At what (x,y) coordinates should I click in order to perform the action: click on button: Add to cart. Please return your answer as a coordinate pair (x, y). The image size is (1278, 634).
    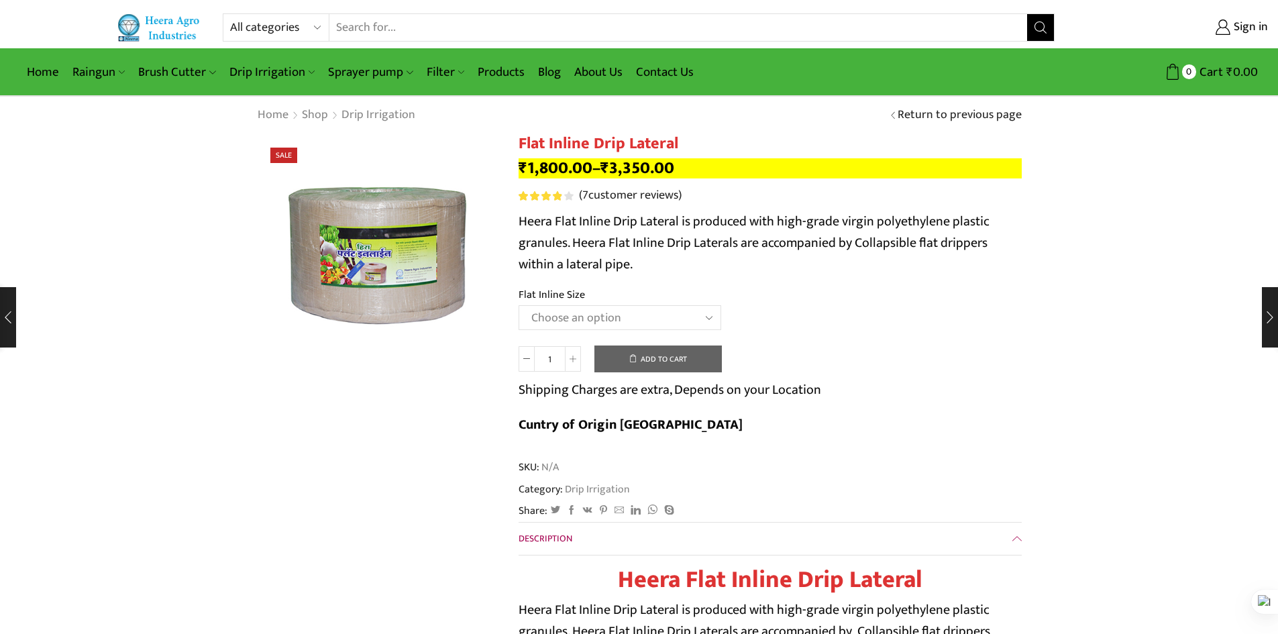
    Looking at the image, I should click on (658, 359).